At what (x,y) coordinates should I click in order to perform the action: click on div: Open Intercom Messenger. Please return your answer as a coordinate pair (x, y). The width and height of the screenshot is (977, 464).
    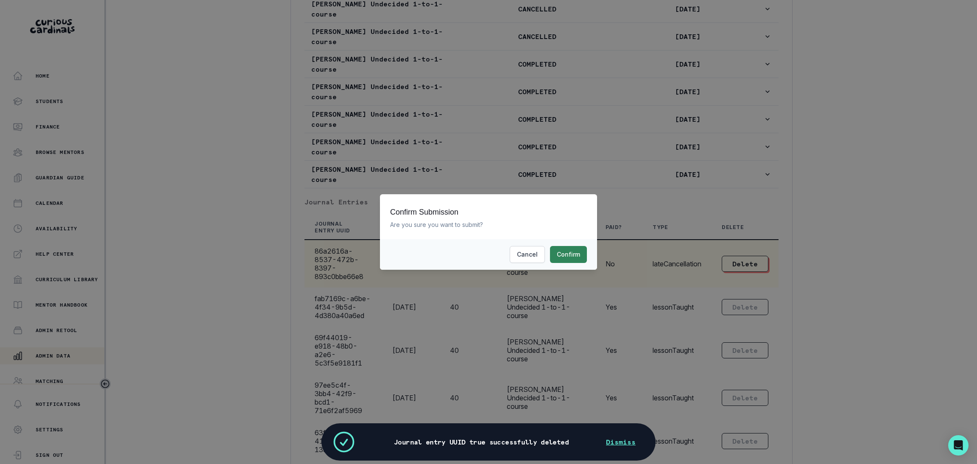
    Looking at the image, I should click on (959, 445).